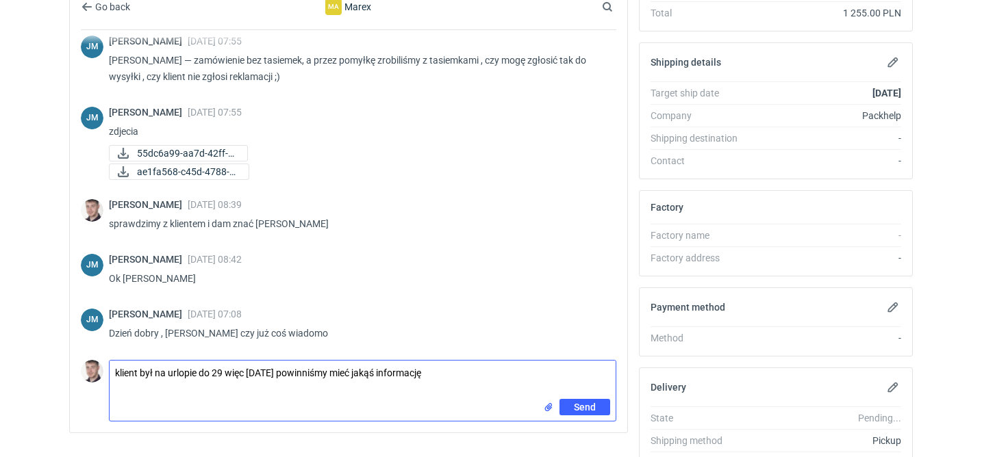 The height and width of the screenshot is (457, 982). What do you see at coordinates (826, 441) in the screenshot?
I see `div: Pickup` at bounding box center [826, 441].